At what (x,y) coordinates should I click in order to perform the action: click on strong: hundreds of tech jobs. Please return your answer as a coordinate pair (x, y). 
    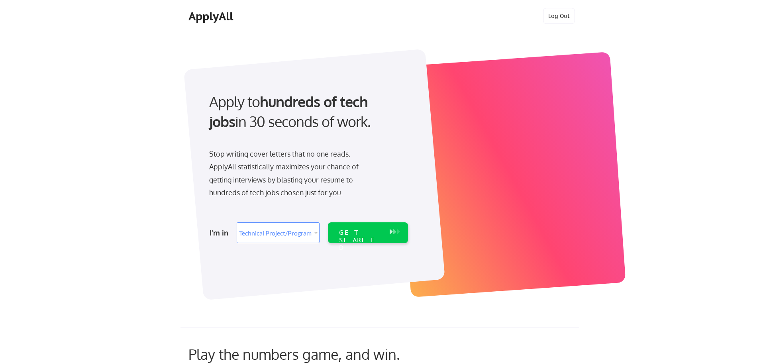
    Looking at the image, I should click on (290, 111).